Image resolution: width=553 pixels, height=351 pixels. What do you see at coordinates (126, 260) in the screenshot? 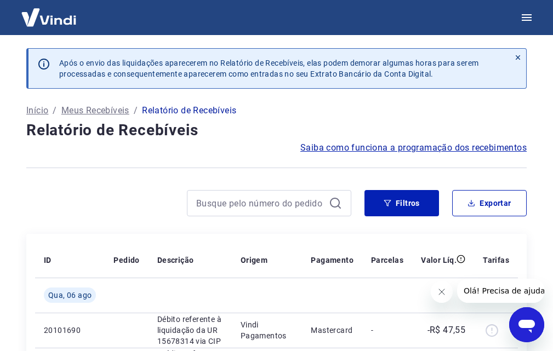
I see `p: Pedido` at bounding box center [126, 260].